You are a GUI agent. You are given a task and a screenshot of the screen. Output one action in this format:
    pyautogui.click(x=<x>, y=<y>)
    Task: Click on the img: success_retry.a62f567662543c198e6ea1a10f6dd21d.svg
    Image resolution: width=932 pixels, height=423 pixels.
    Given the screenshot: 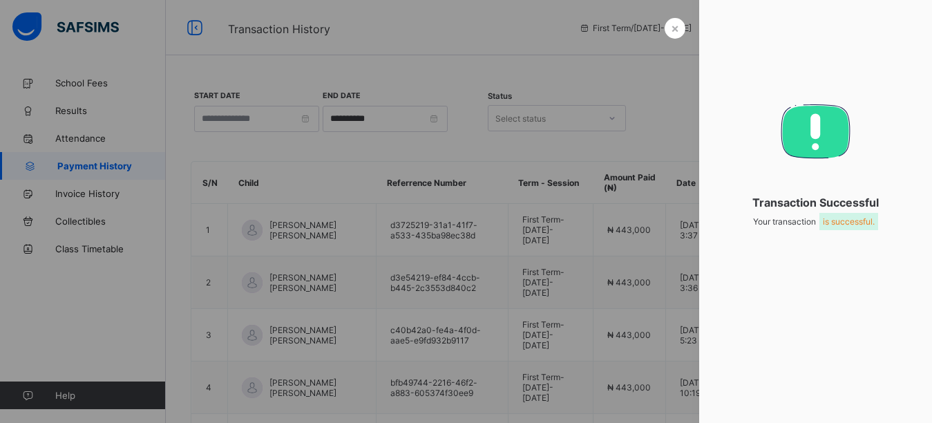 What is the action you would take?
    pyautogui.click(x=815, y=131)
    